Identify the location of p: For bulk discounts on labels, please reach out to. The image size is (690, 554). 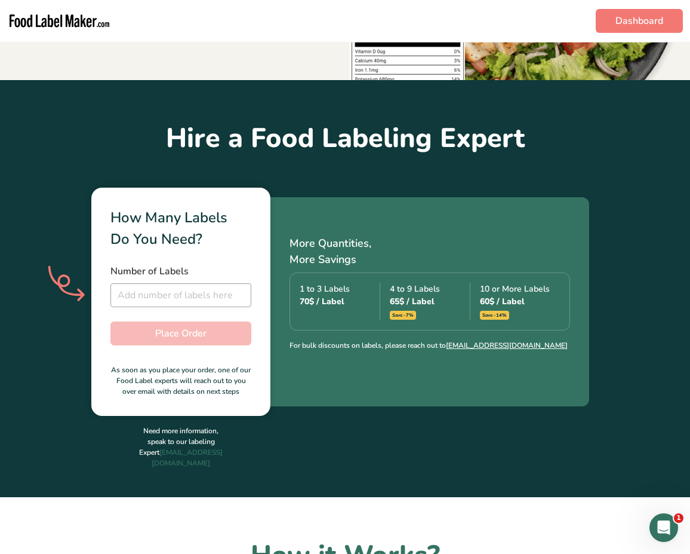
(430, 345).